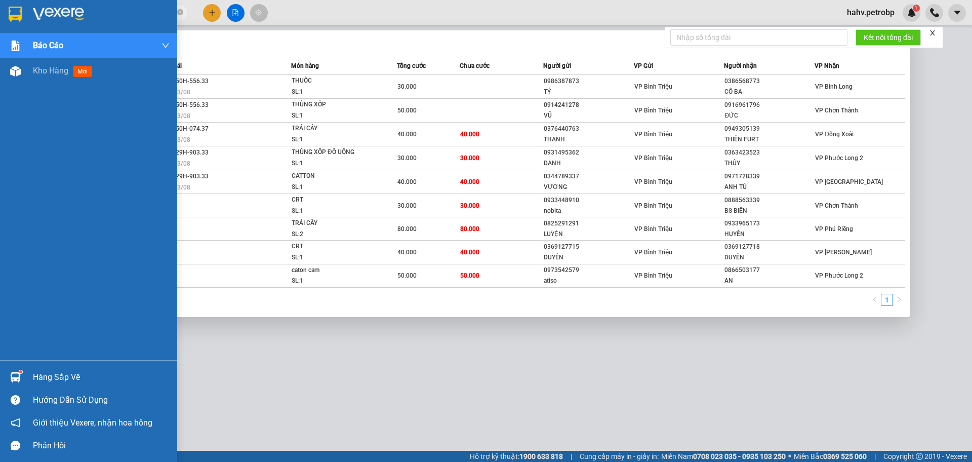 The width and height of the screenshot is (972, 462). What do you see at coordinates (588, 281) in the screenshot?
I see `div: atiso` at bounding box center [588, 281].